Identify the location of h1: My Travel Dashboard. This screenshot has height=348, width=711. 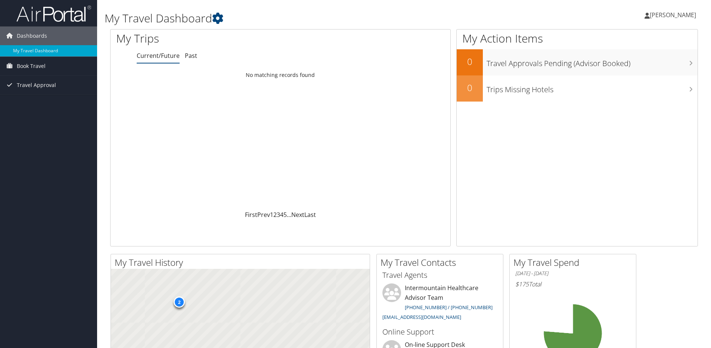
(304, 18).